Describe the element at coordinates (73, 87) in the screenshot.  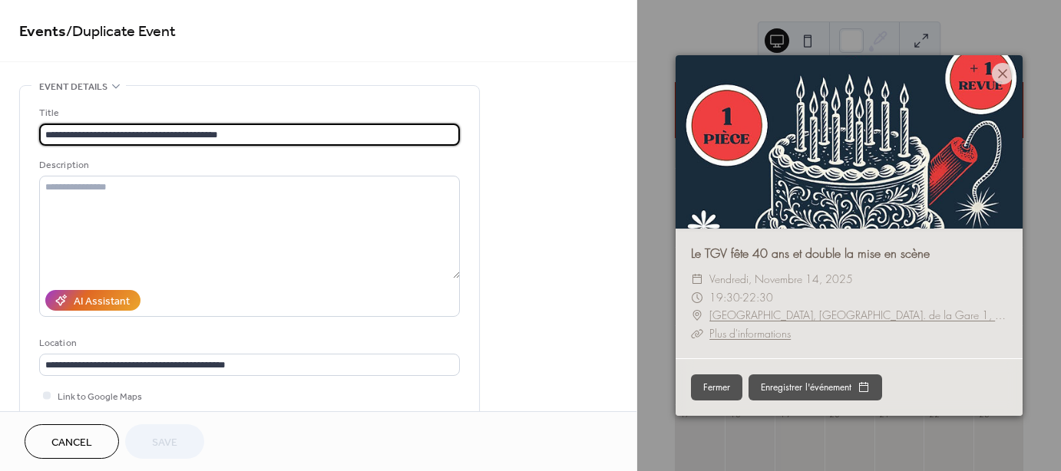
I see `span: Event details` at that location.